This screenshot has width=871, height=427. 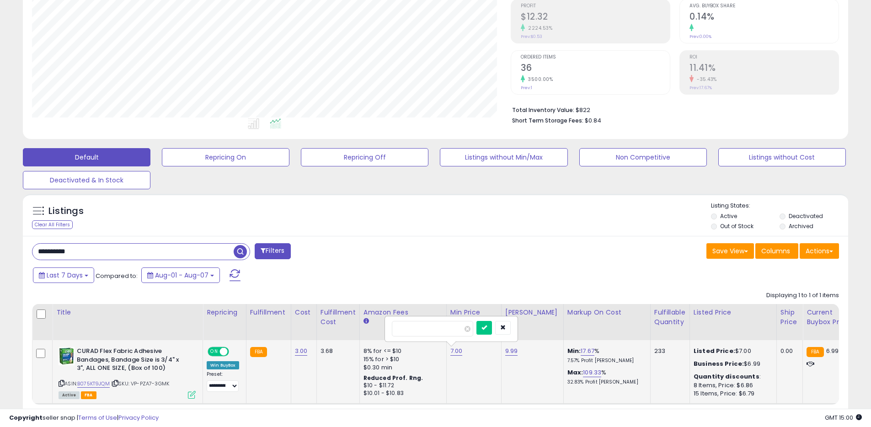 What do you see at coordinates (782, 157) in the screenshot?
I see `button: Listings without Cost` at bounding box center [782, 157].